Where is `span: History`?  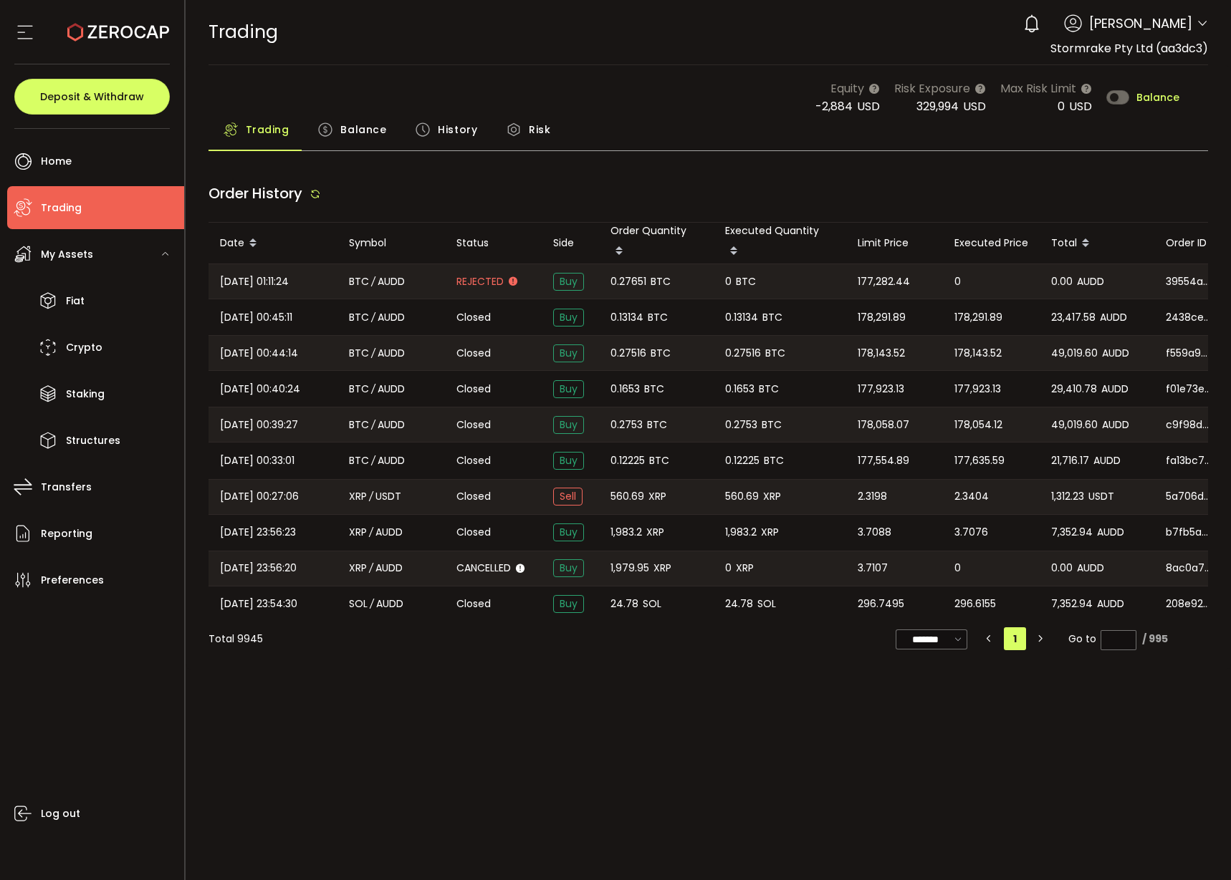 span: History is located at coordinates (457, 130).